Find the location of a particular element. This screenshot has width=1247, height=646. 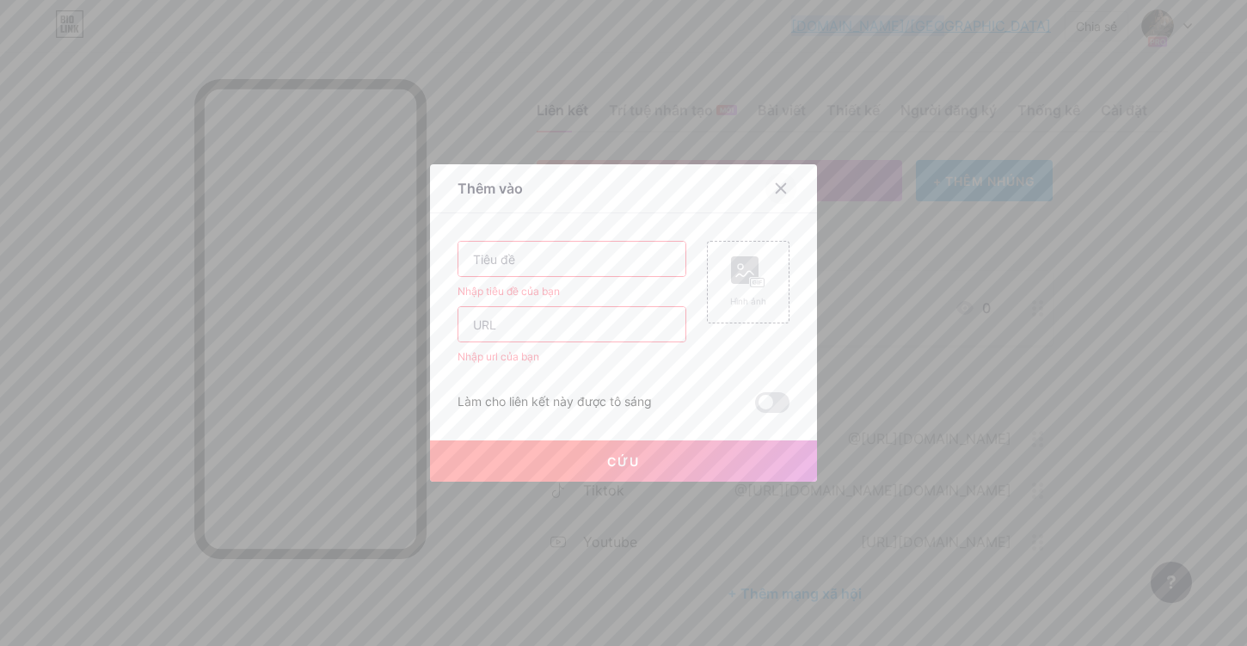

font: Làm cho liên kết này được tô sáng is located at coordinates (555, 401).